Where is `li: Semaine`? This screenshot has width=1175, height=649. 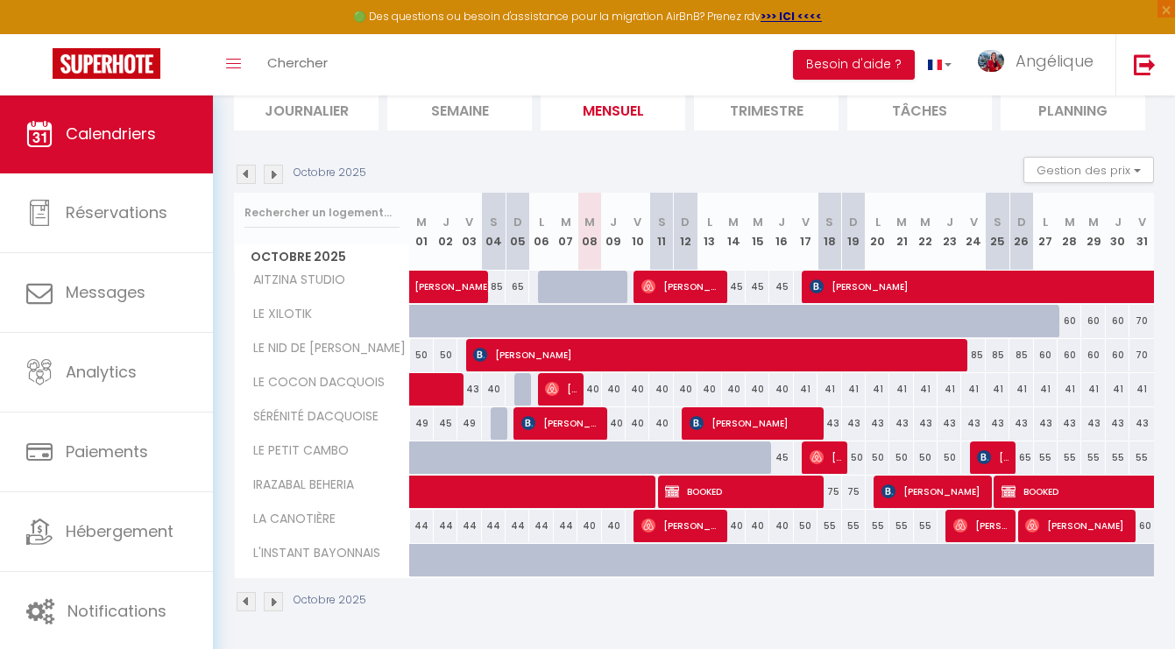 li: Semaine is located at coordinates (459, 109).